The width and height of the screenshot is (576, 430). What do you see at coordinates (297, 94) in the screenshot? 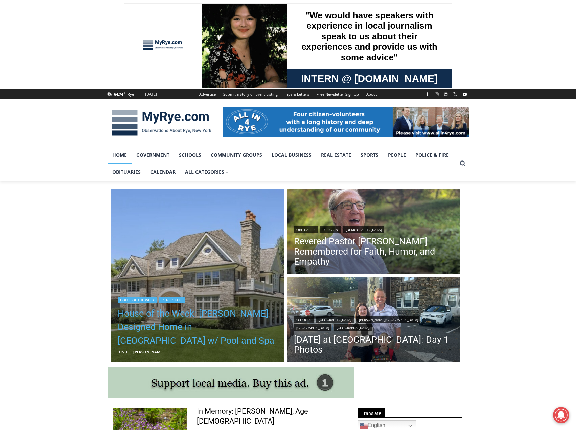
I see `a: Tips & Letters` at bounding box center [297, 94].